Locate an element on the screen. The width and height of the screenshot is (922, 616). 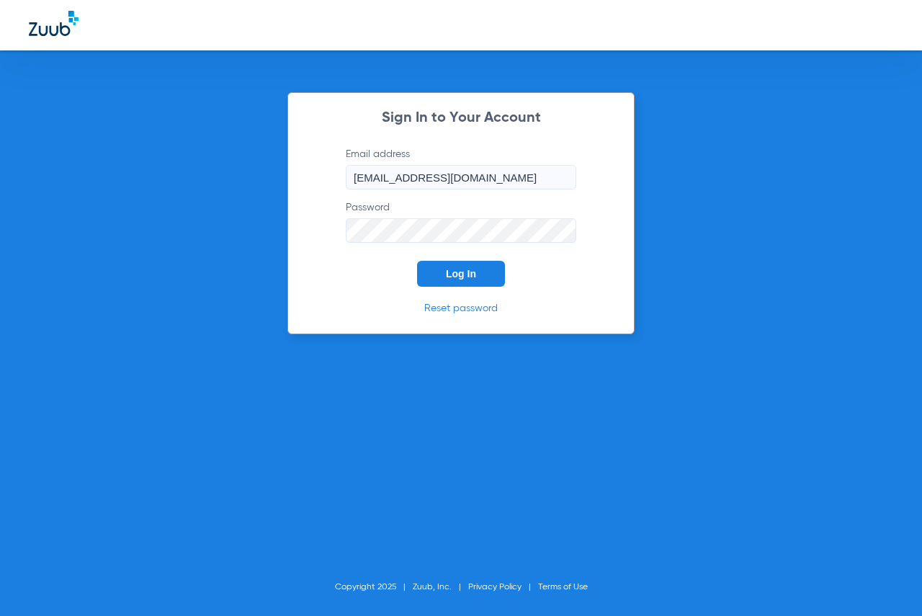
button: Log In is located at coordinates (461, 274).